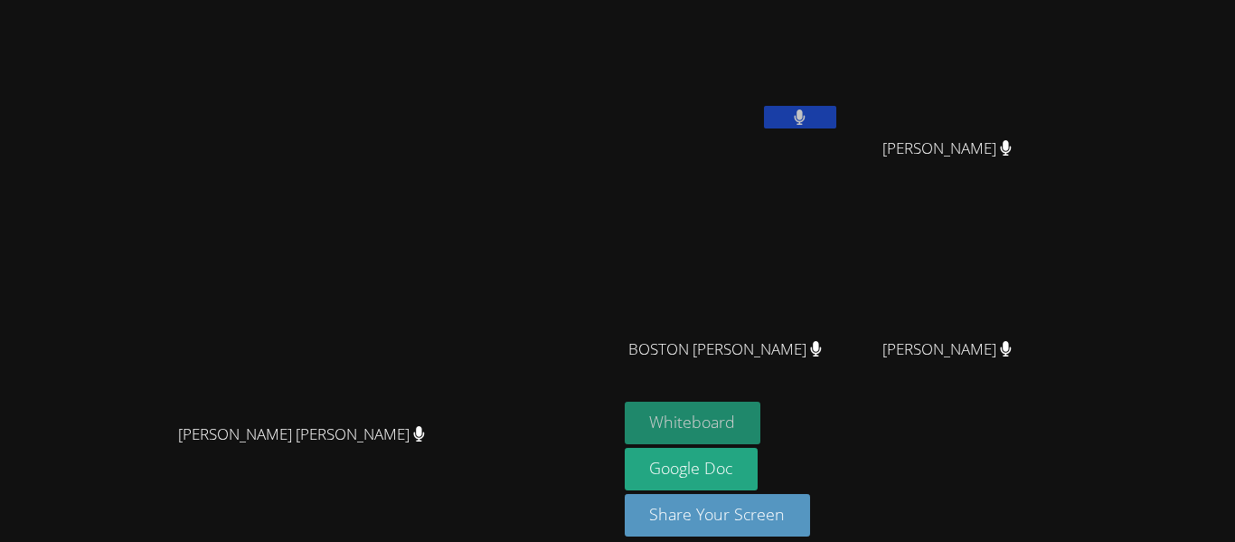  I want to click on button: Whiteboard, so click(693, 422).